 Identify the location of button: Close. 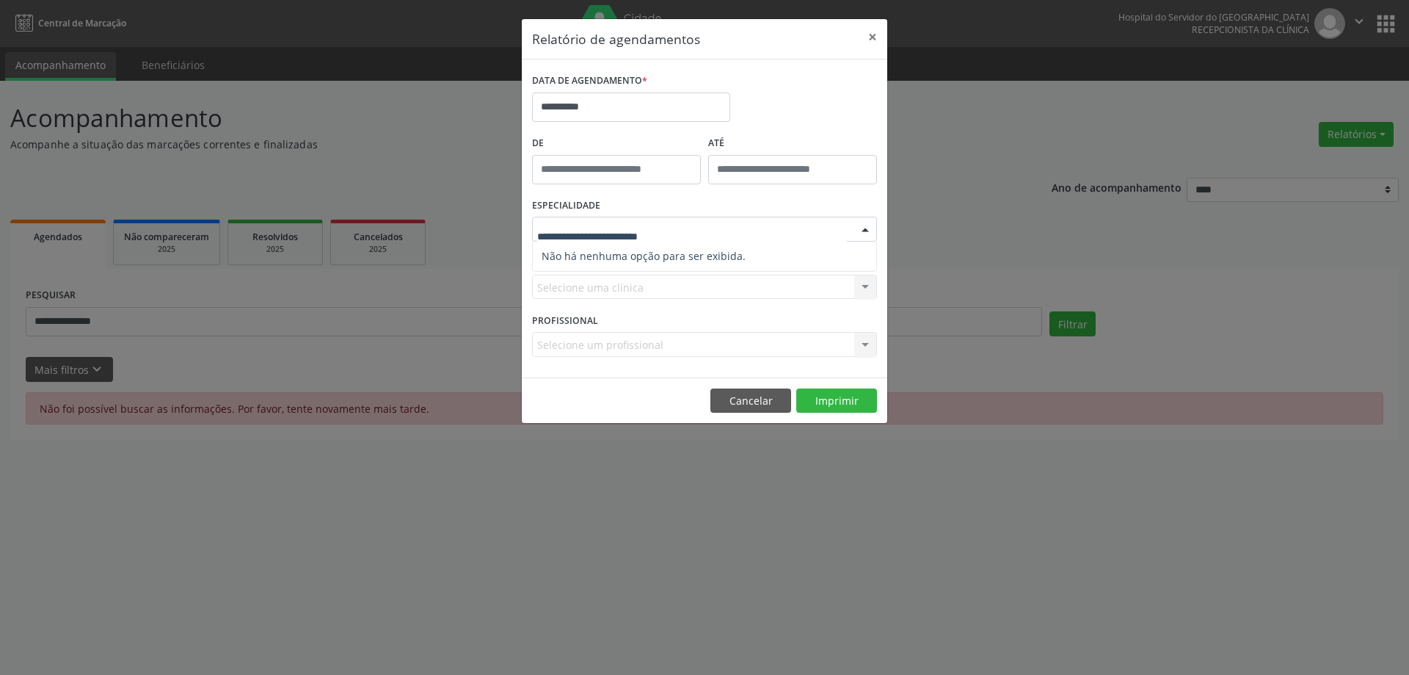
(873, 37).